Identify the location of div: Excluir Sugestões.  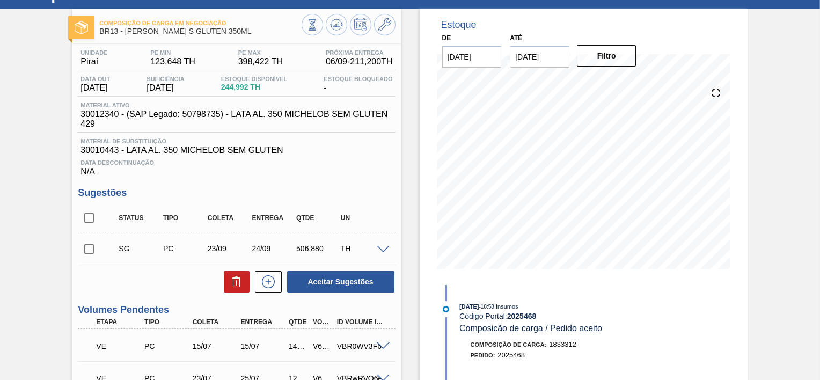
(234, 282).